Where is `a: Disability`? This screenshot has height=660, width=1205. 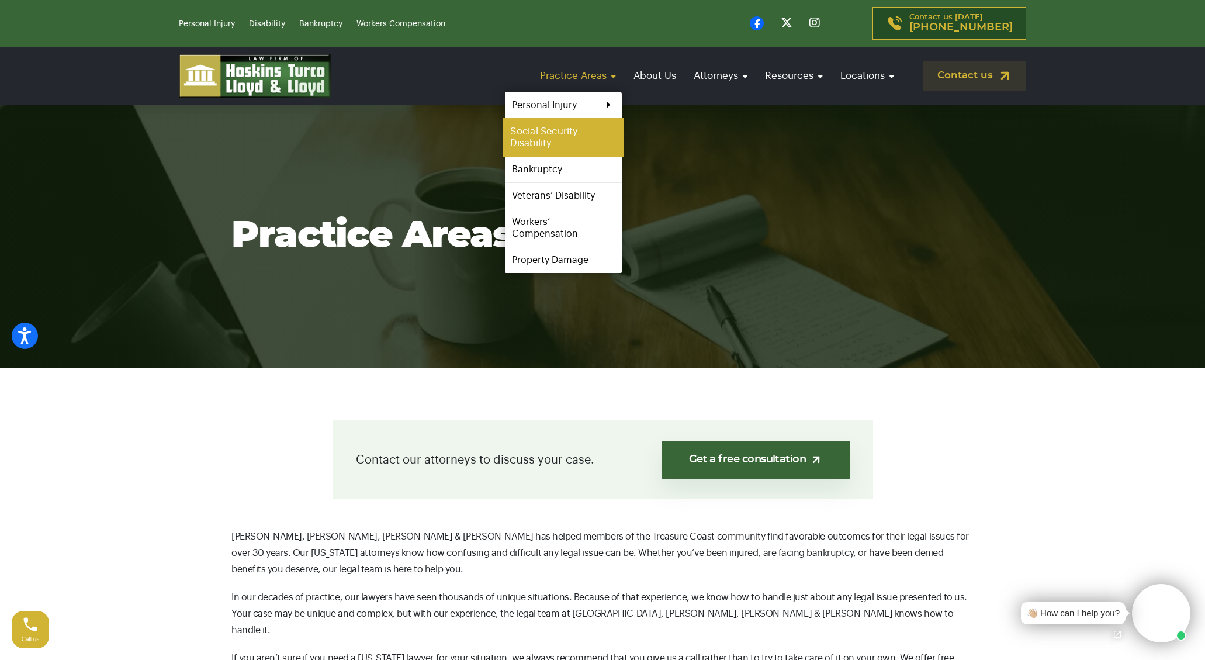
a: Disability is located at coordinates (267, 24).